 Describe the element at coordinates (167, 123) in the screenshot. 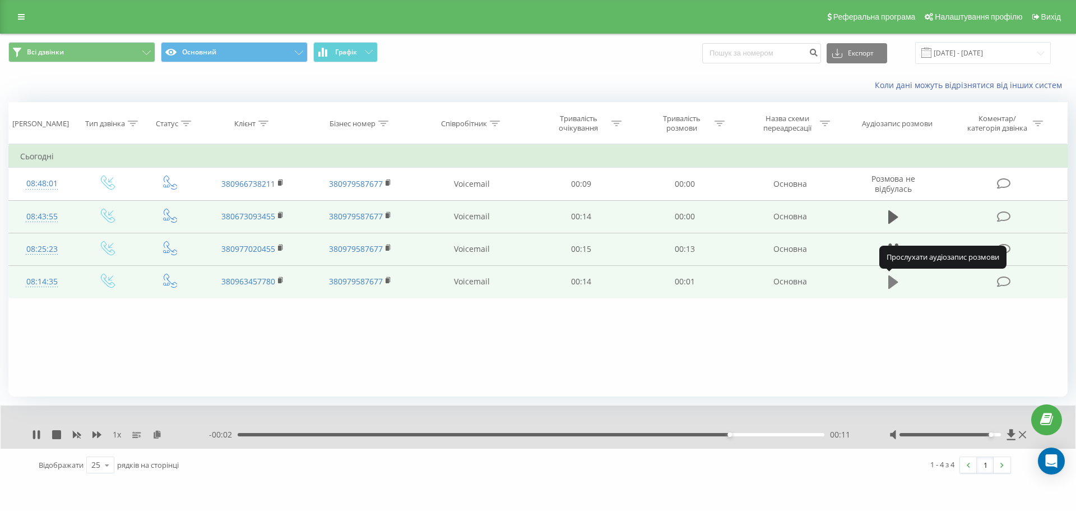

I see `div: Статус` at that location.